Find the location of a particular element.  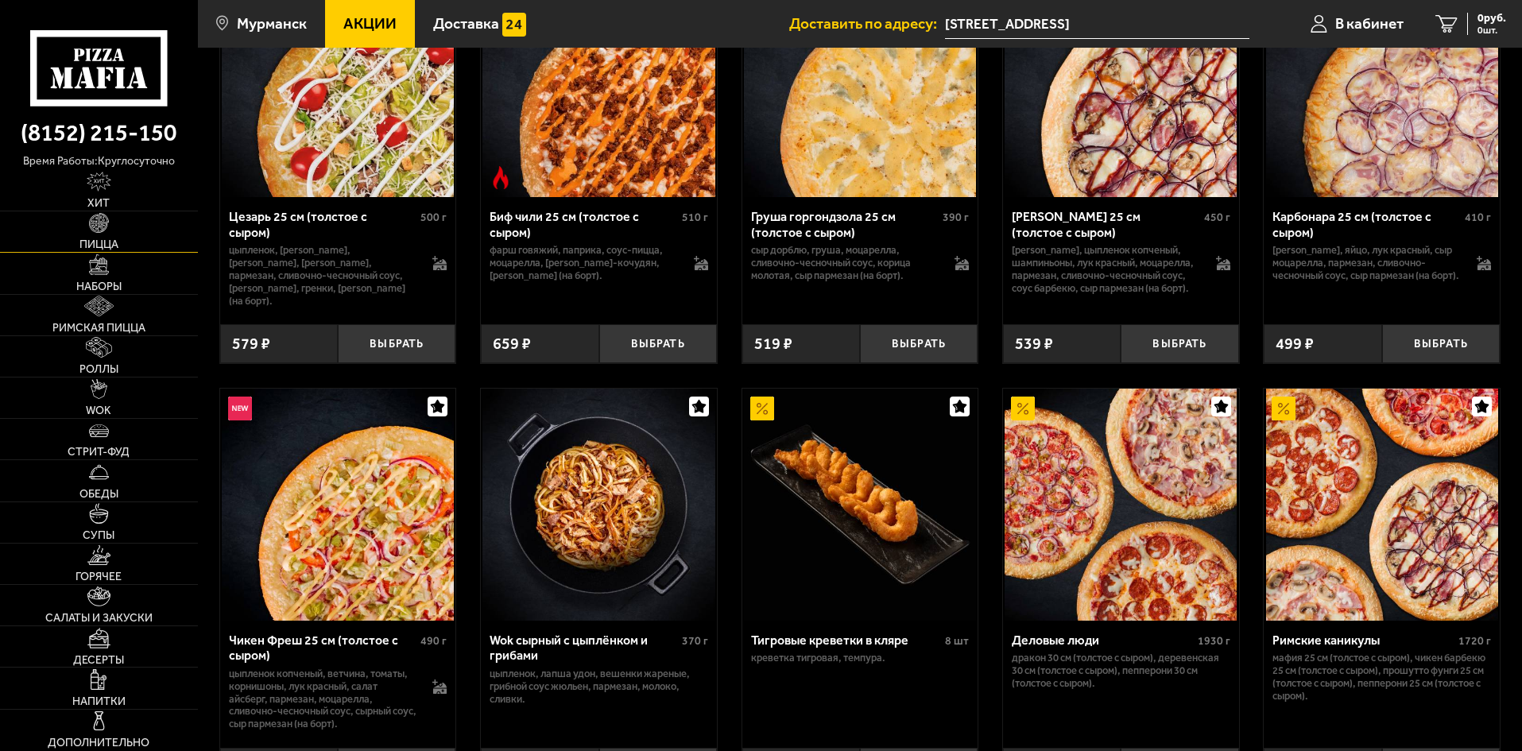

span: Доставка is located at coordinates (466, 23).